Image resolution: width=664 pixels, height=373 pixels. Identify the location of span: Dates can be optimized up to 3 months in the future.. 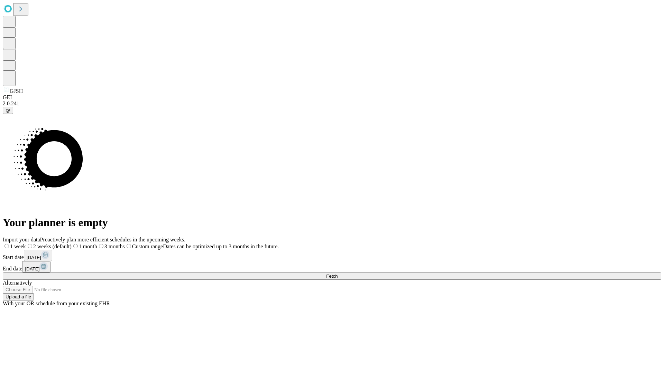
(221, 246).